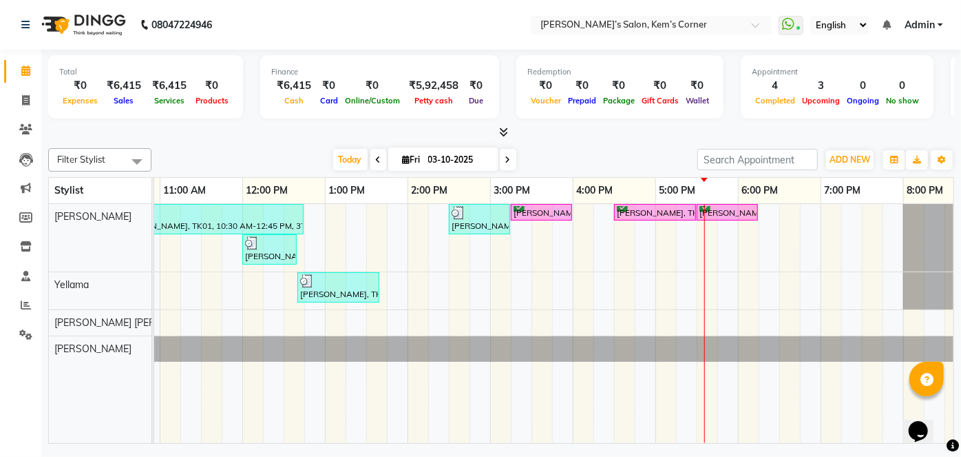  I want to click on span: Products, so click(212, 101).